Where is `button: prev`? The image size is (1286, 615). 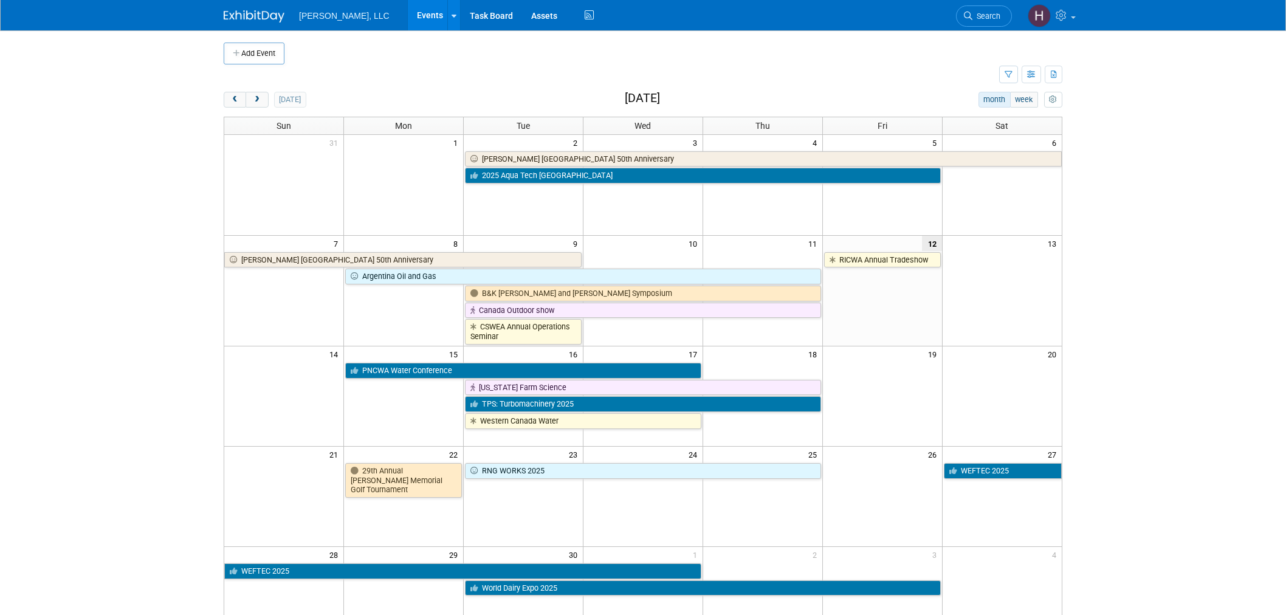
button: prev is located at coordinates (235, 100).